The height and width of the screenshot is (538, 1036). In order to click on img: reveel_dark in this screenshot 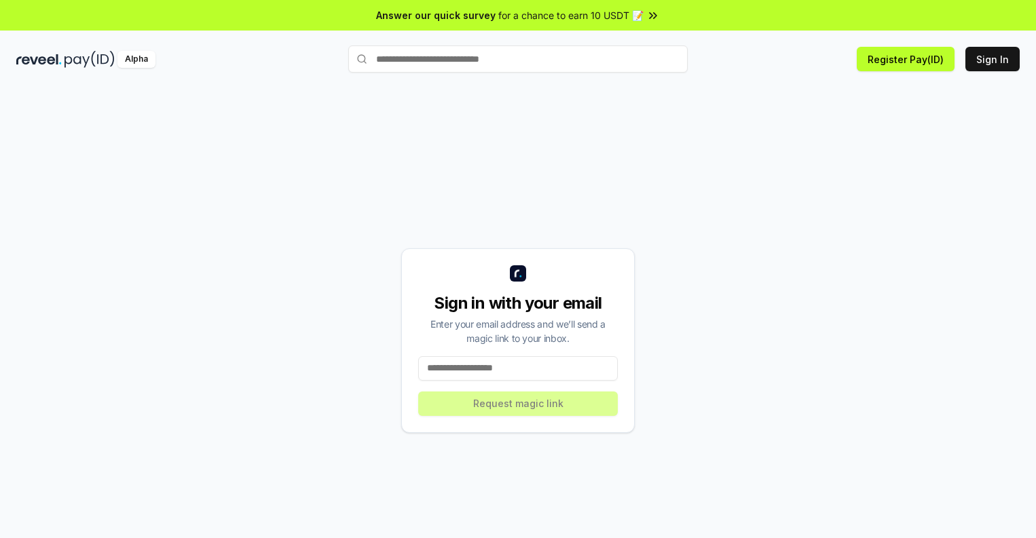, I will do `click(39, 59)`.